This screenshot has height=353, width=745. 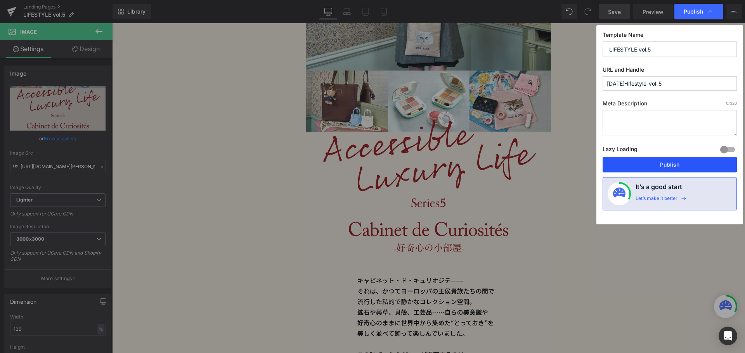 What do you see at coordinates (669, 105) in the screenshot?
I see `label: Meta Description` at bounding box center [669, 105].